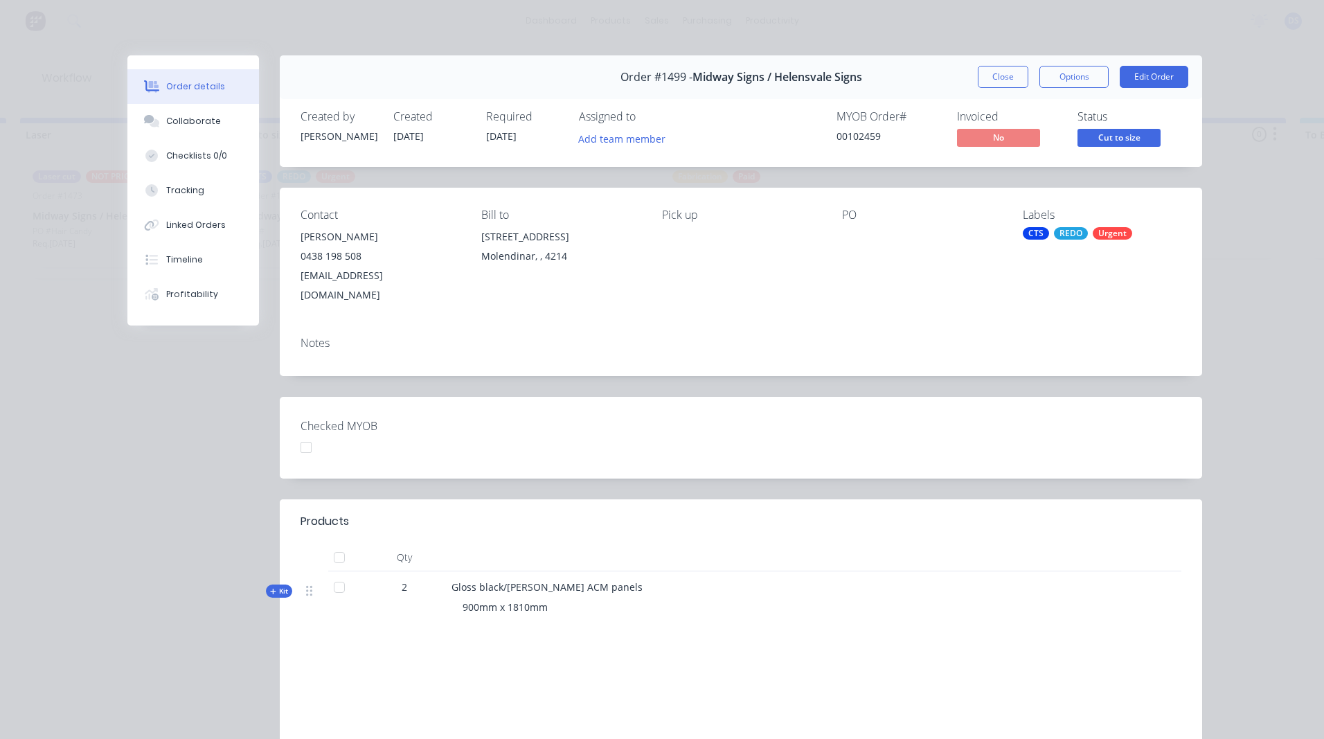 This screenshot has height=739, width=1324. What do you see at coordinates (193, 294) in the screenshot?
I see `button: Profitability` at bounding box center [193, 294].